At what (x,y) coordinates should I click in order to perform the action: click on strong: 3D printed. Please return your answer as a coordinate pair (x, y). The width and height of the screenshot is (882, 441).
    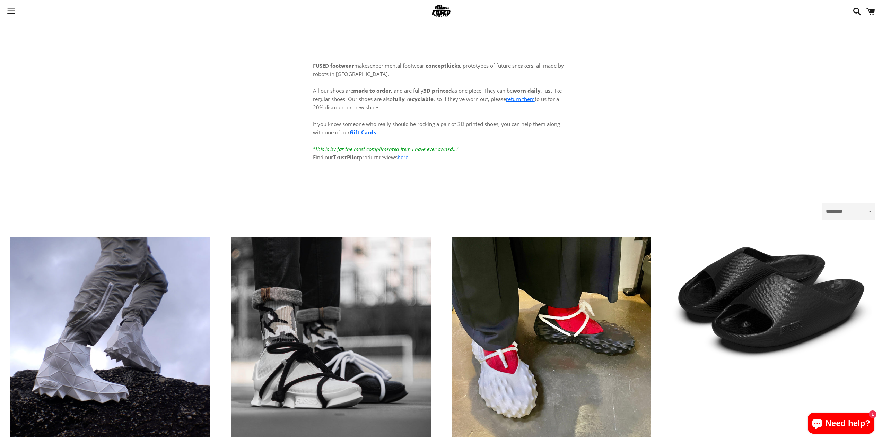
    Looking at the image, I should click on (438, 90).